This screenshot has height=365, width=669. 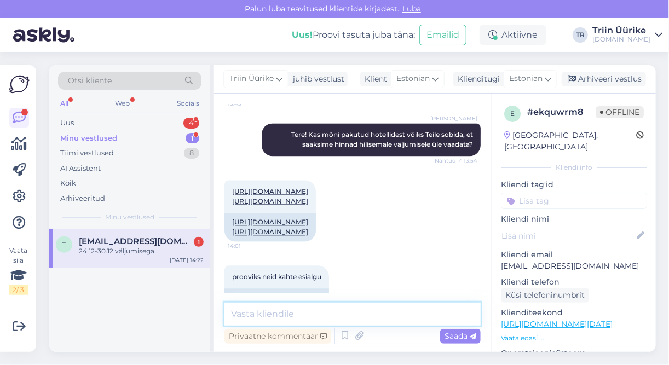 What do you see at coordinates (373, 79) in the screenshot?
I see `div: Klient` at bounding box center [373, 79].